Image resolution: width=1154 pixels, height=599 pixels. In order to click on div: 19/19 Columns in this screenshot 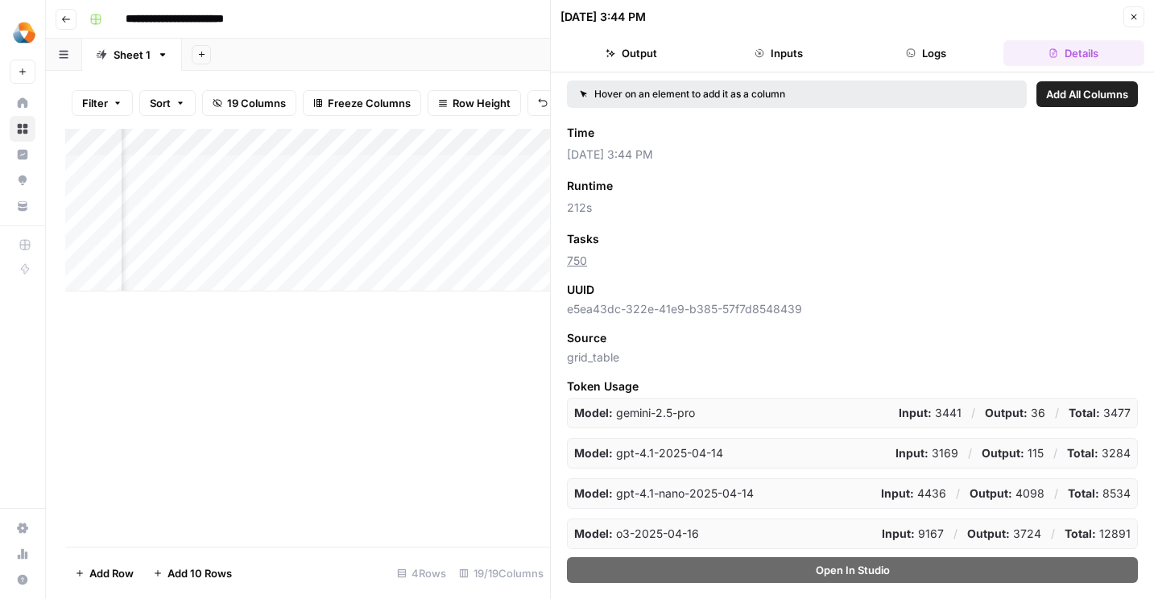, I will do `click(501, 573)`.